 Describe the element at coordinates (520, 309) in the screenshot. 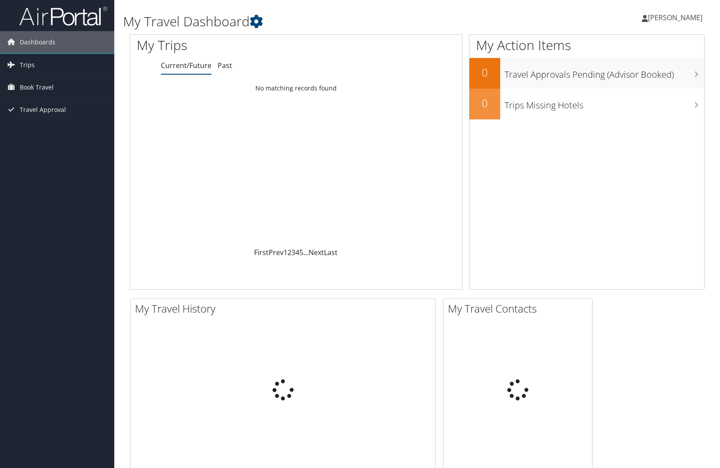

I see `h2: My Travel Contacts` at that location.